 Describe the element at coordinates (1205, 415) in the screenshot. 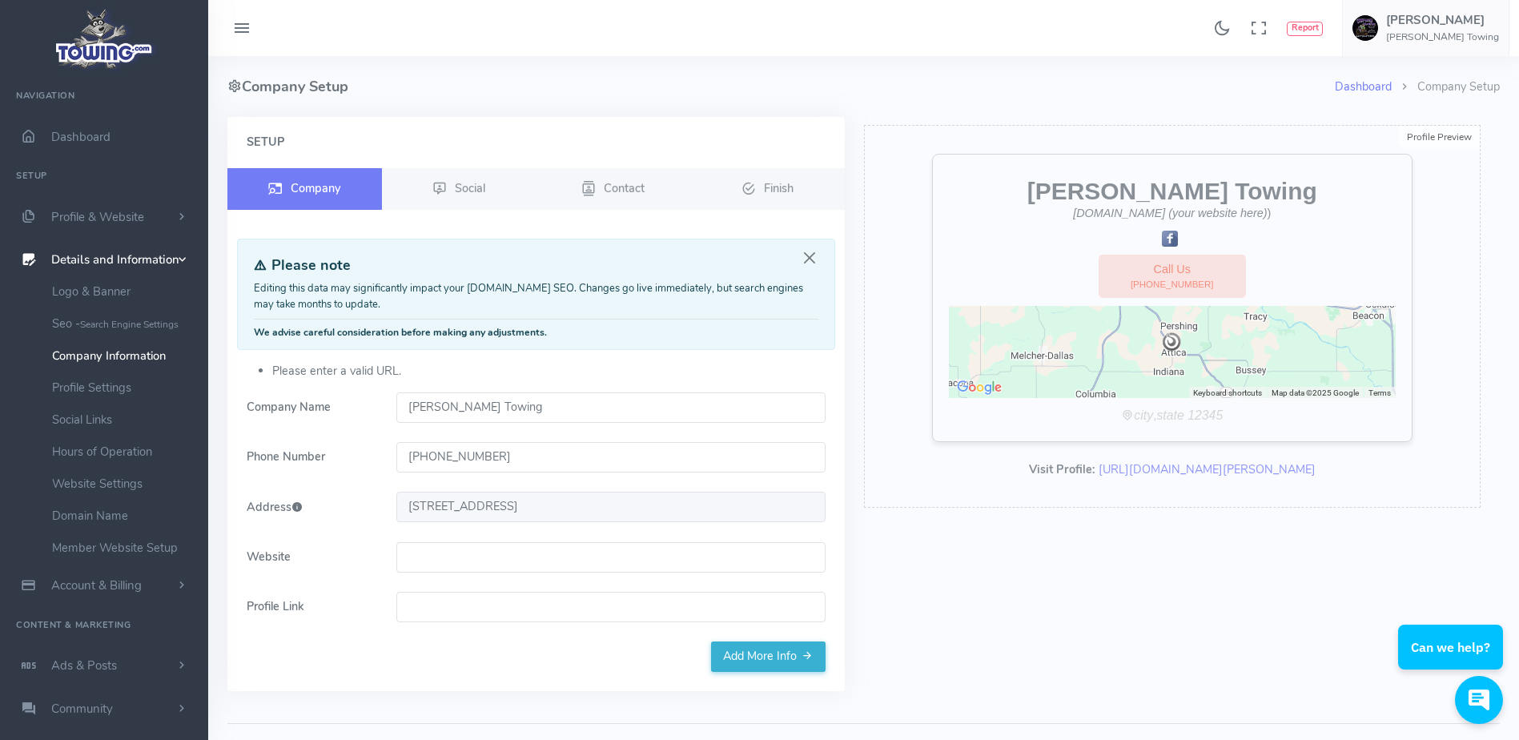

I see `i: 12345` at that location.